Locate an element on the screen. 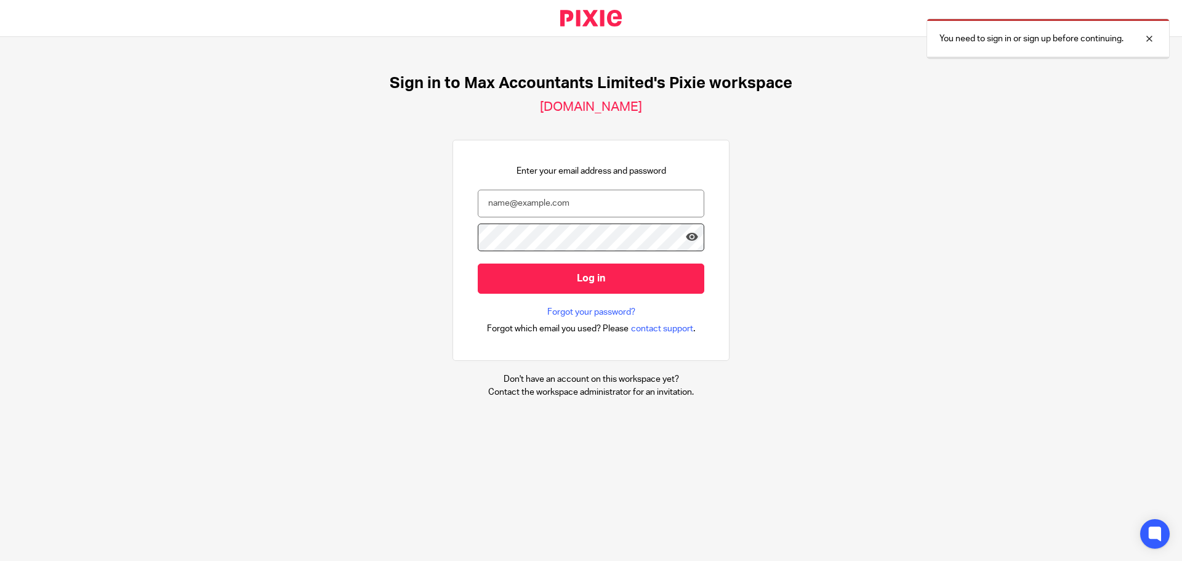  input: name@example.com is located at coordinates (591, 203).